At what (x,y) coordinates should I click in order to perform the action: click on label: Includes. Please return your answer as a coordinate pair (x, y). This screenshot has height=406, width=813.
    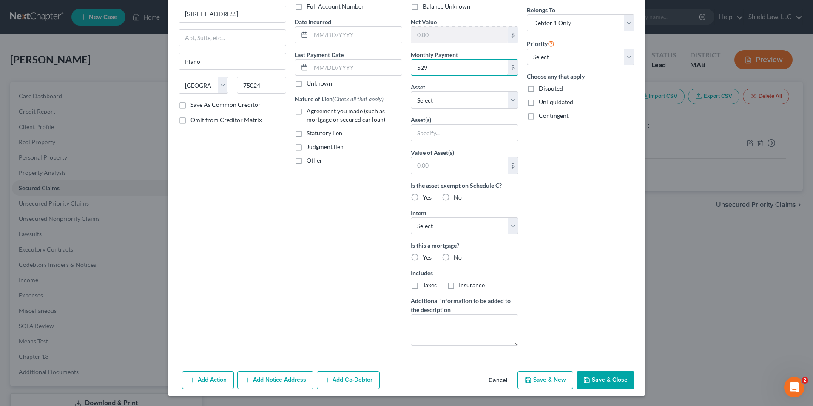
    Looking at the image, I should click on (465, 273).